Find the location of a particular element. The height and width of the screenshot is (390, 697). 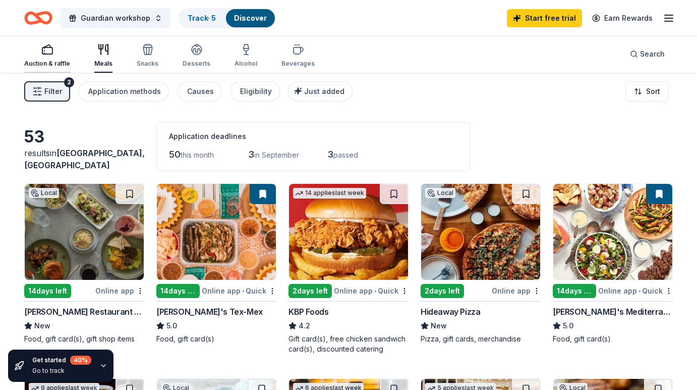

div: Hideaway Pizza is located at coordinates (451, 311).